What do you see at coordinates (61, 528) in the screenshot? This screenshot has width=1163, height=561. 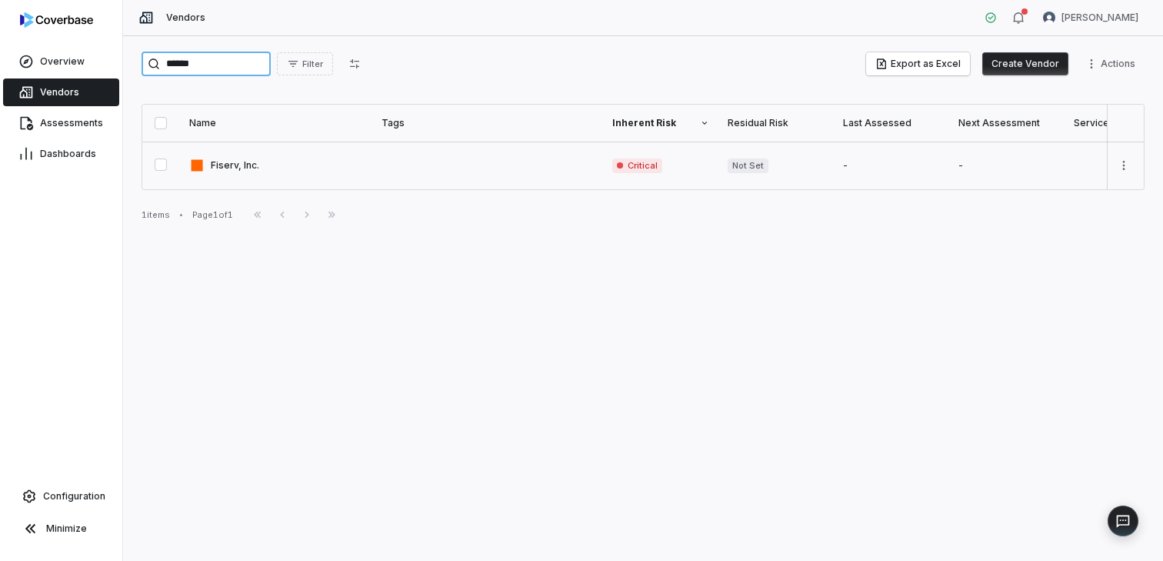 I see `button: Minimize` at bounding box center [61, 528].